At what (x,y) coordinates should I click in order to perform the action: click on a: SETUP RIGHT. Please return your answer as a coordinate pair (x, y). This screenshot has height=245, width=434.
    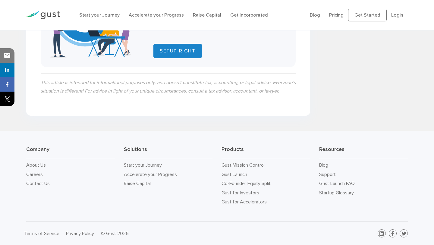
    Looking at the image, I should click on (178, 51).